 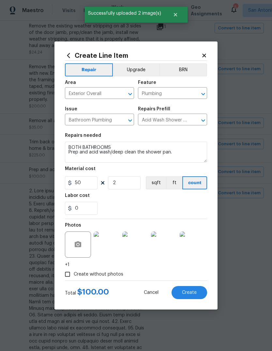 I want to click on button: count, so click(x=195, y=183).